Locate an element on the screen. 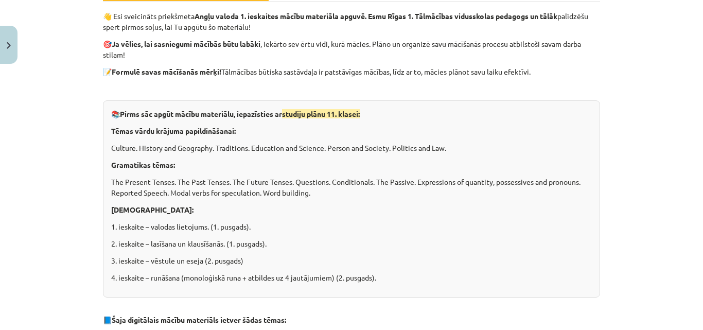 This screenshot has width=703, height=330. strong: Angļu valoda 1. ieskaites mācību materiāla apguvē. Esmu Rīgas 1. Tālmācības vidusskolas pedagogs ... is located at coordinates (376, 16).